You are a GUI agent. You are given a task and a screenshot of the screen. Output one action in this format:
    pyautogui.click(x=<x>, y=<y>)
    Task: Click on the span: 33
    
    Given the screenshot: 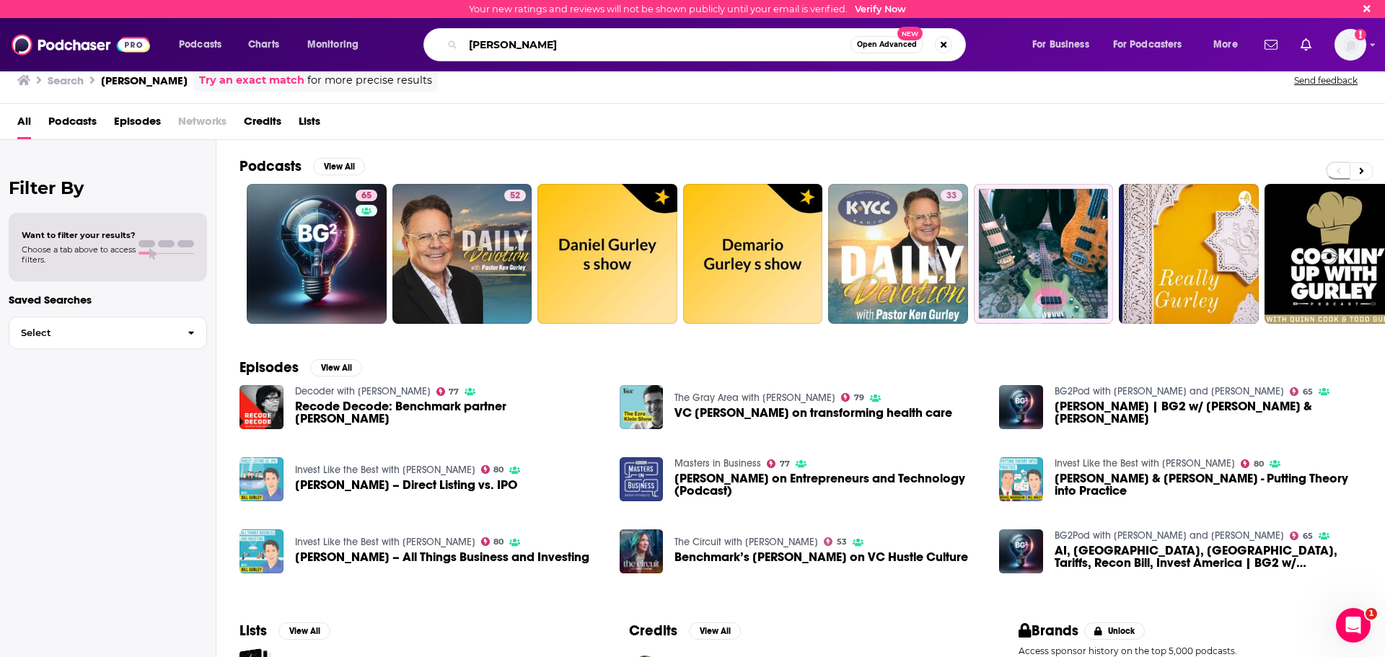 What is the action you would take?
    pyautogui.click(x=951, y=196)
    